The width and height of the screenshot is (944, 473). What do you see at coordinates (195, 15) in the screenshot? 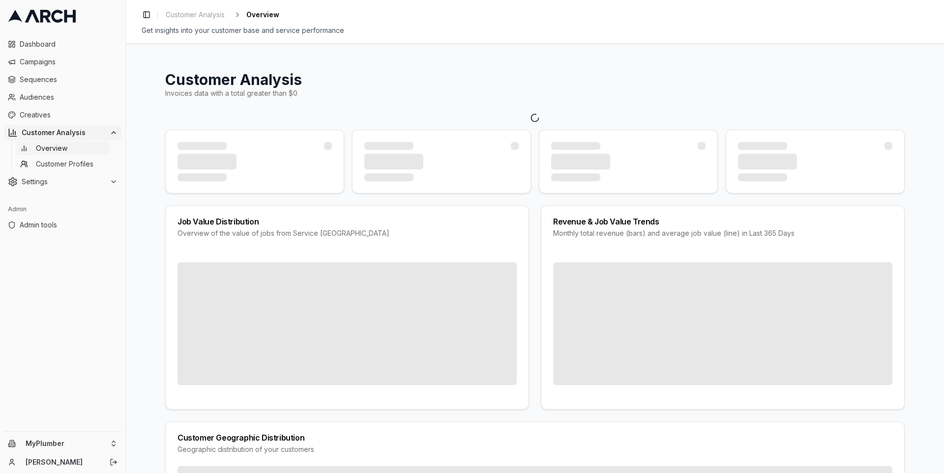
I see `a: Customer Analysis` at bounding box center [195, 15].